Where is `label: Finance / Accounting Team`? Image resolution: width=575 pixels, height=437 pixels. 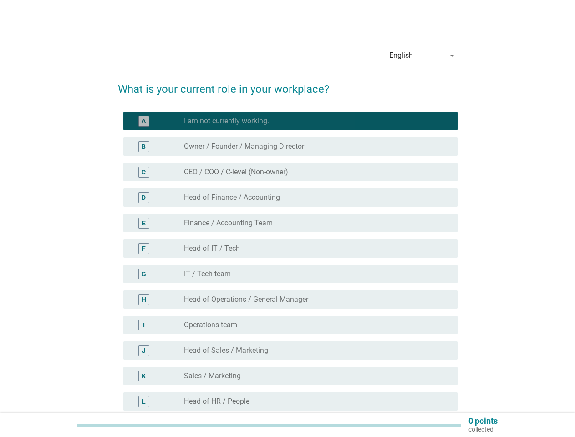
label: Finance / Accounting Team is located at coordinates (228, 223).